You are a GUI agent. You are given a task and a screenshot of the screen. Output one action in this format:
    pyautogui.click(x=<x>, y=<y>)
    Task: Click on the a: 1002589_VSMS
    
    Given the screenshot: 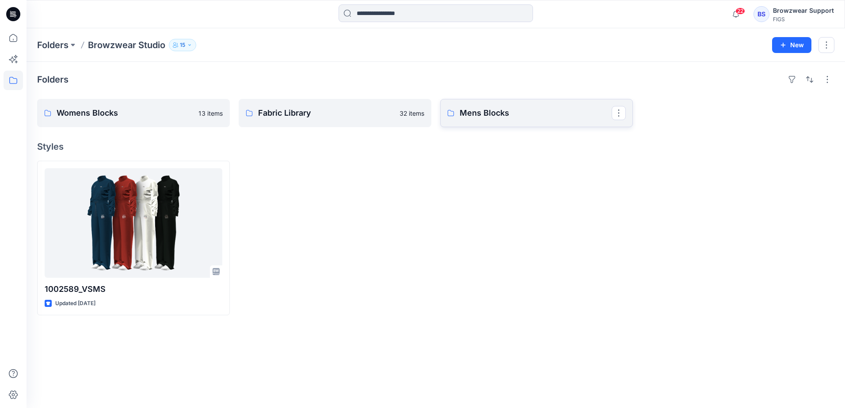 What is the action you would take?
    pyautogui.click(x=133, y=223)
    